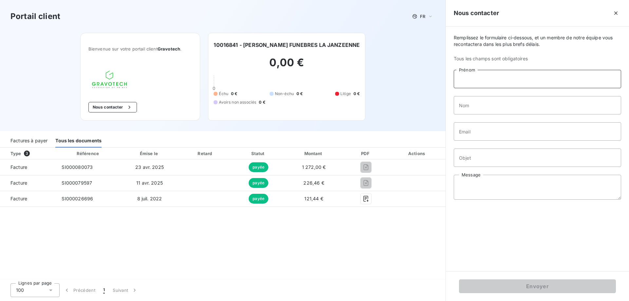 The height and width of the screenshot is (301, 629). Describe the element at coordinates (78, 141) in the screenshot. I see `div: Tous les documents` at that location.